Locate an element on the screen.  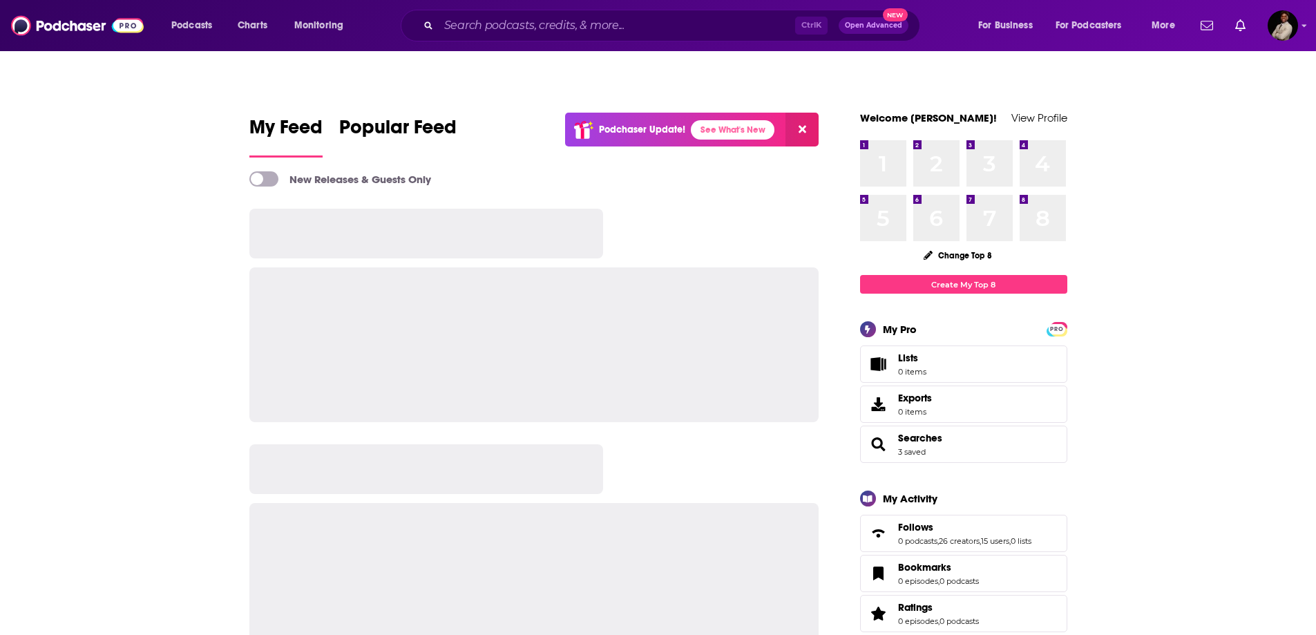
span: Monitoring is located at coordinates (319, 26).